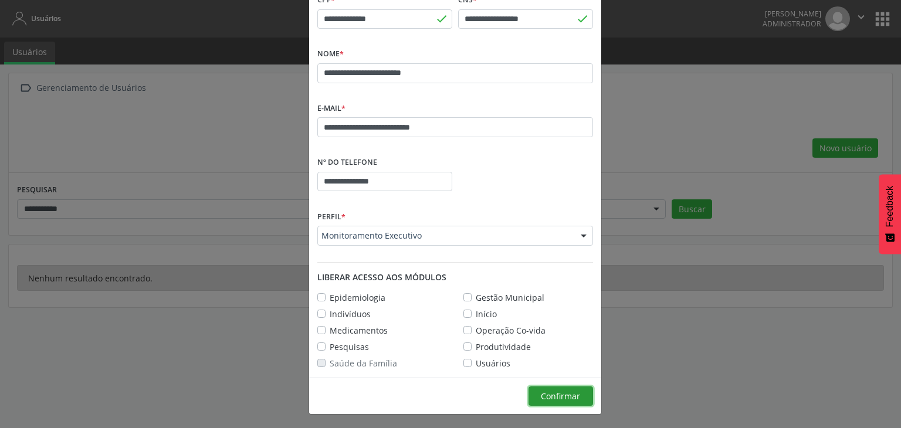 The width and height of the screenshot is (901, 428). I want to click on label: Medicamentos, so click(358, 330).